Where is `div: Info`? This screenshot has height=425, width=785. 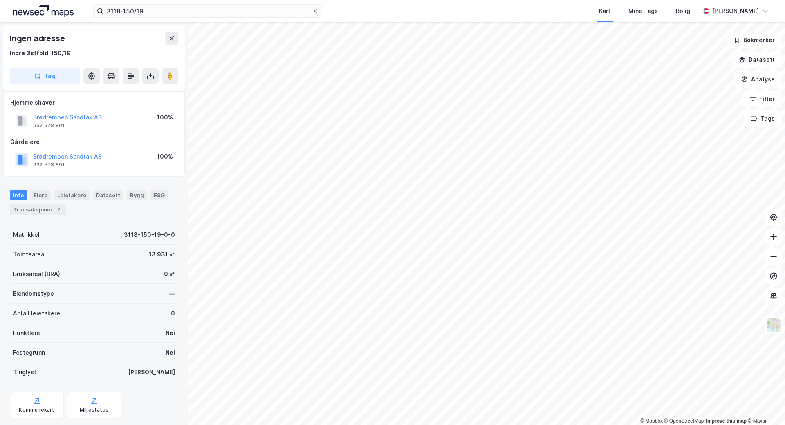
div: Info is located at coordinates (18, 195).